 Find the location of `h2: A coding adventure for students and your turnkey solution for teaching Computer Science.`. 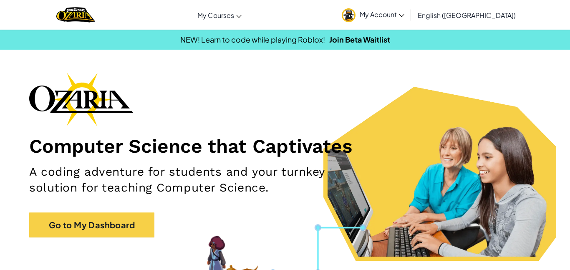

h2: A coding adventure for students and your turnkey solution for teaching Computer Science. is located at coordinates (200, 180).